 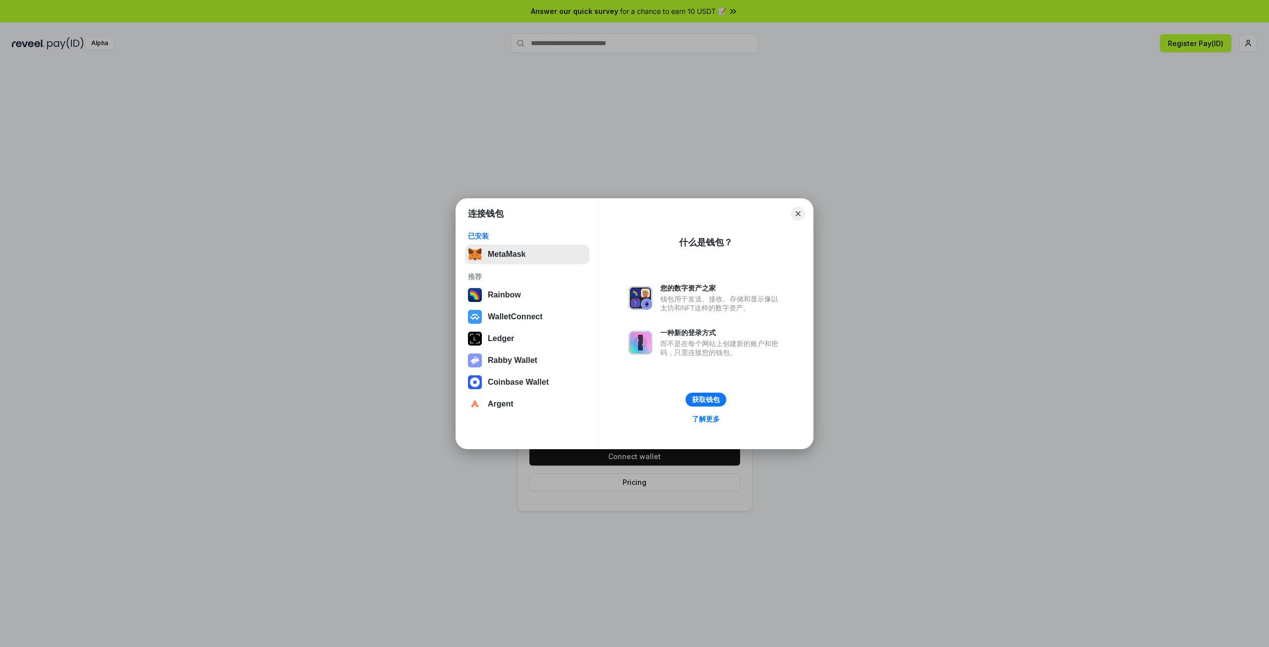 I want to click on img: svg+xml,%3Csvg%20fill%3D%22none%22%20height%3D%2233%22%20viewBox%3D%220%200%2035%2033%22%20width%..., so click(x=475, y=254).